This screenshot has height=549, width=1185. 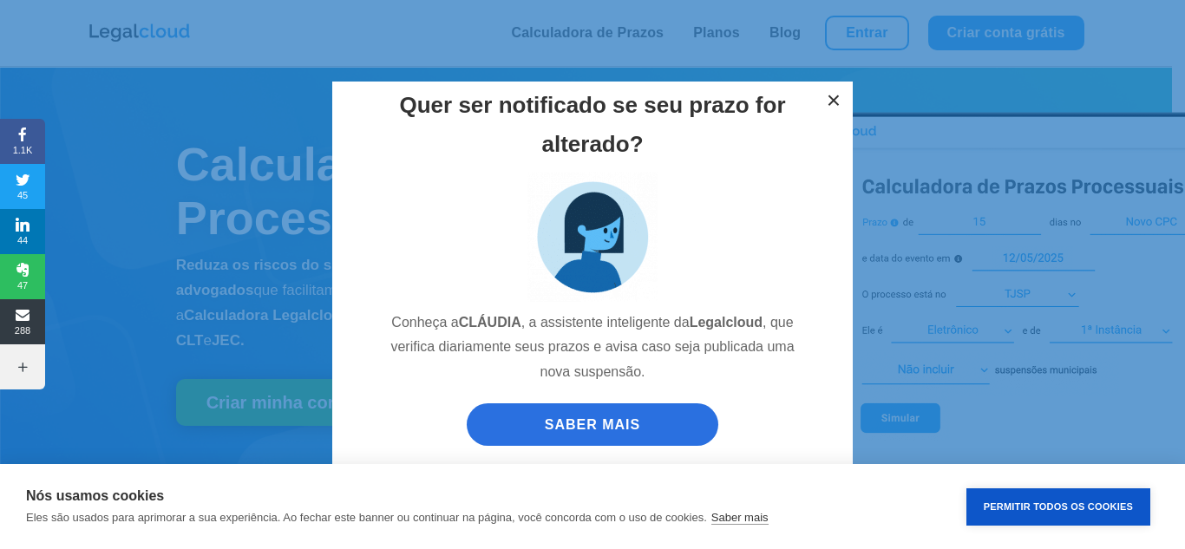 What do you see at coordinates (366, 517) in the screenshot?
I see `p: Eles são usados para aprimorar a sua experiência. Ao fechar este banner ou continuar na página, v...` at bounding box center [366, 517].